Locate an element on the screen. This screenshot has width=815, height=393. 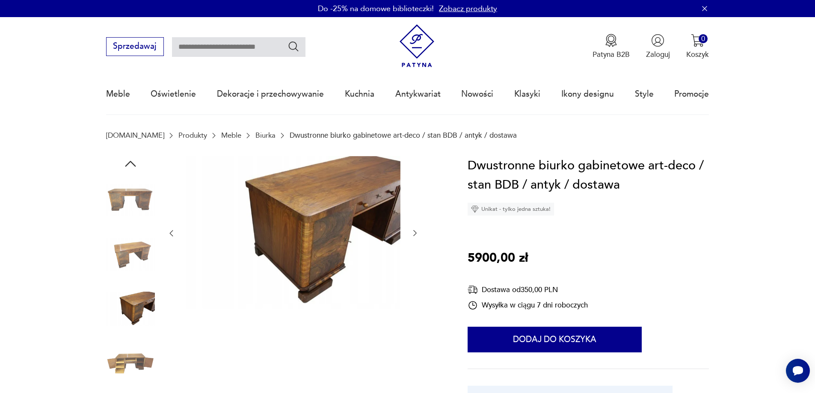
p: Zaloguj is located at coordinates (658, 54).